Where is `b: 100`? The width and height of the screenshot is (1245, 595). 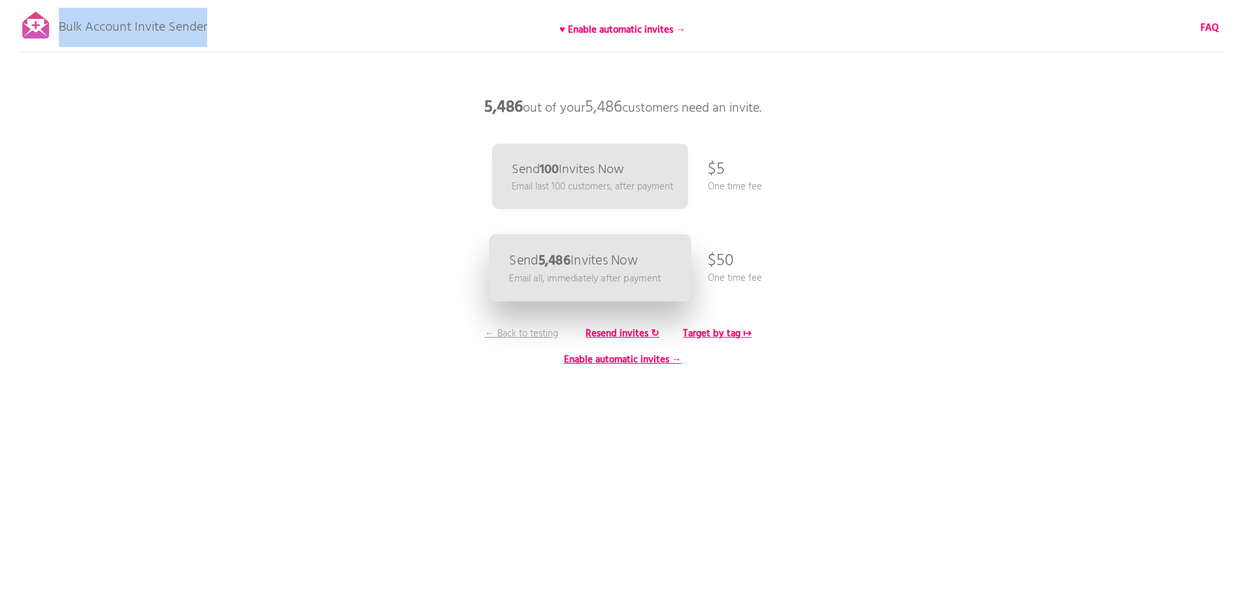
b: 100 is located at coordinates (549, 170).